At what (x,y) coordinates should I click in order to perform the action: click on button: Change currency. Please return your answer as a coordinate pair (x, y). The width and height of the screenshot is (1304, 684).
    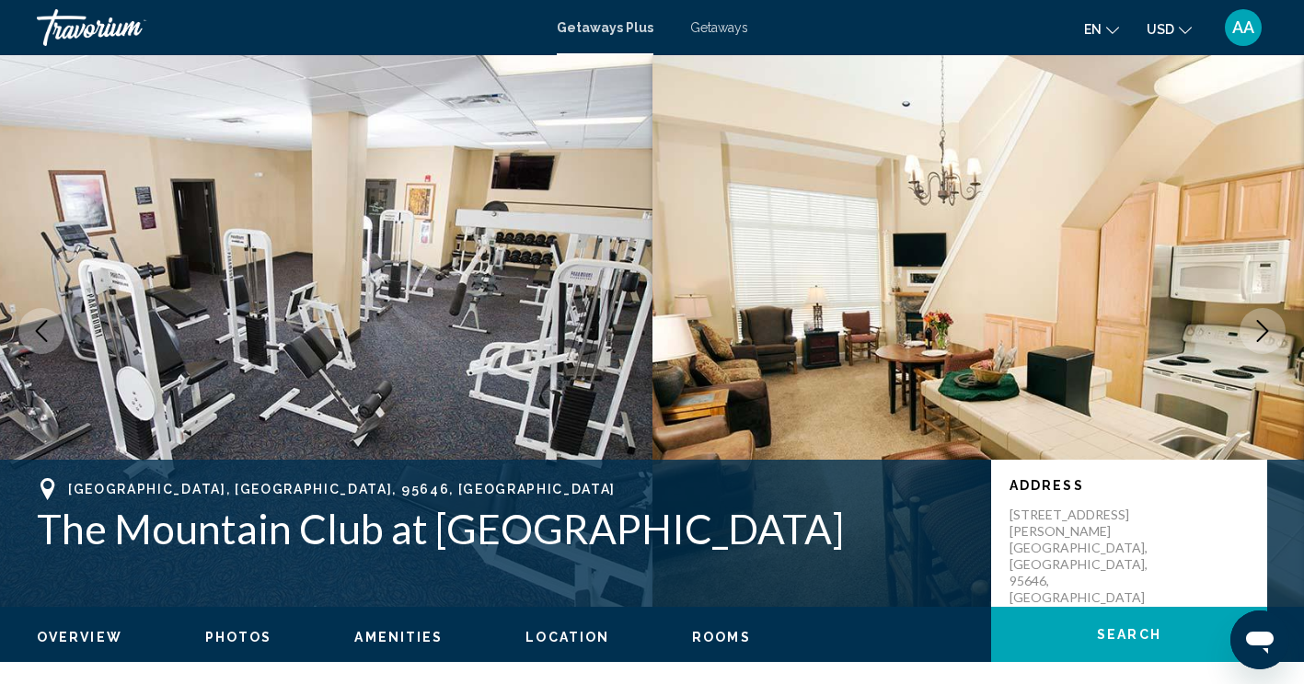
    Looking at the image, I should click on (1168, 29).